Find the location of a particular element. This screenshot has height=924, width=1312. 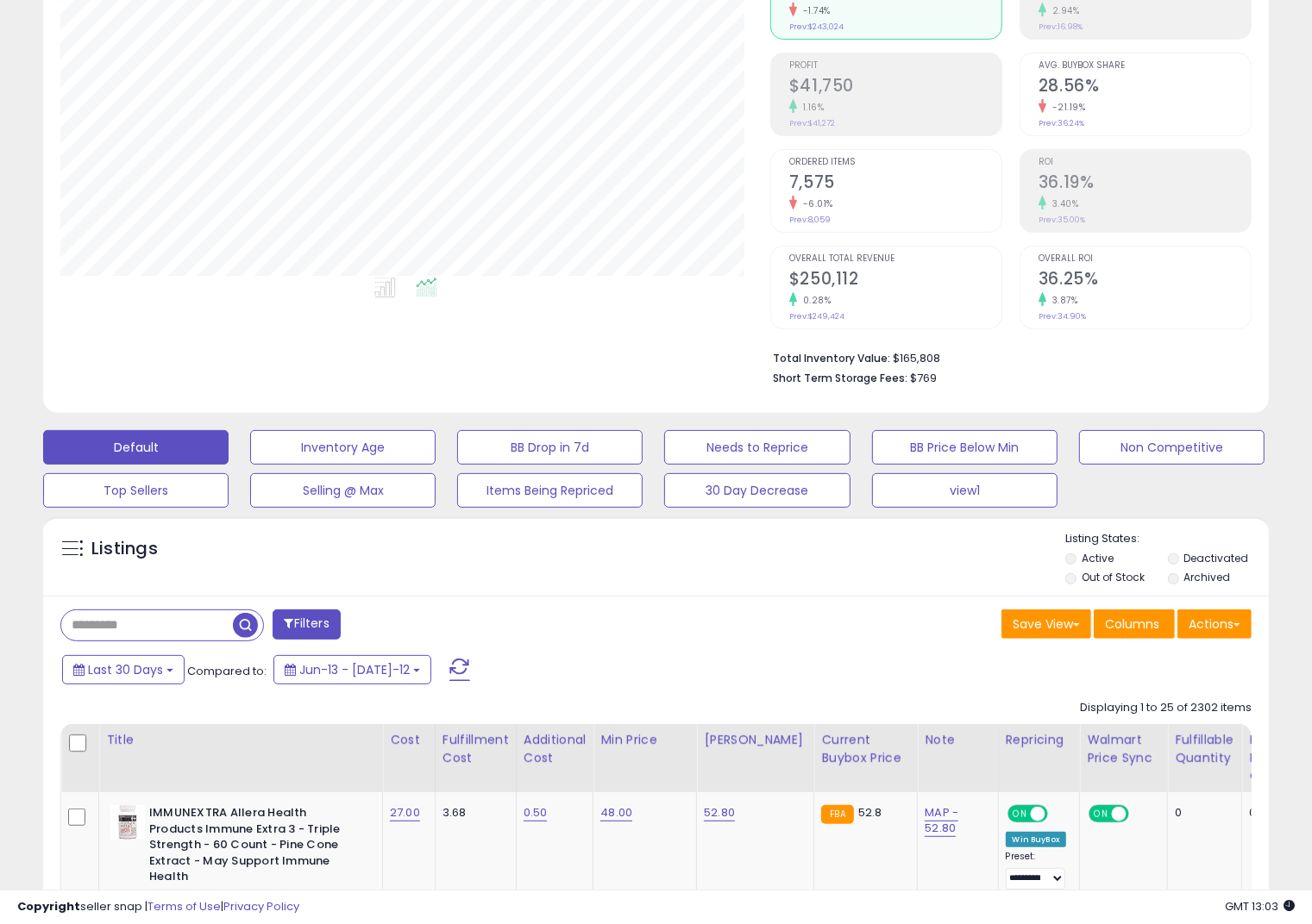

span: Profit is located at coordinates (895, 66).